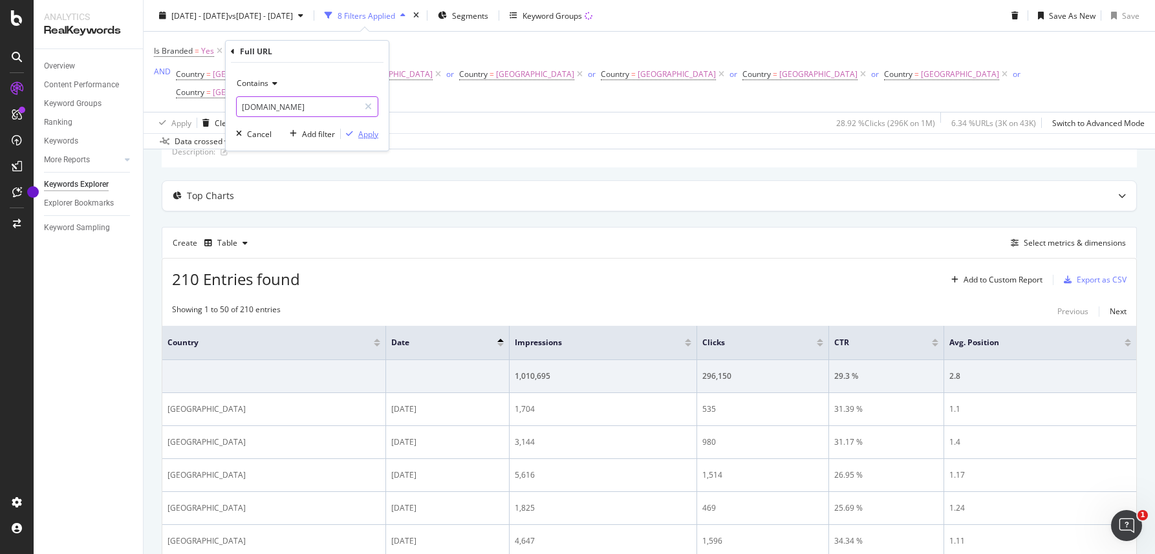  Describe the element at coordinates (33, 192) in the screenshot. I see `div: Tooltip anchor` at that location.